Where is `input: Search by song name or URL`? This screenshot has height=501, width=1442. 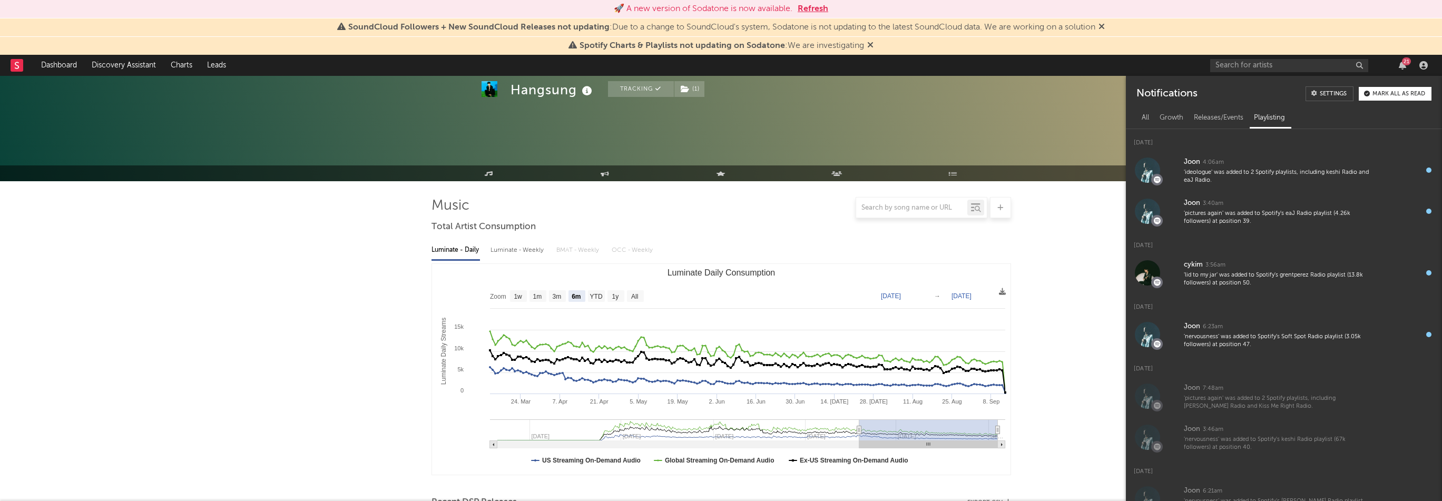 input: Search by song name or URL is located at coordinates (912, 208).